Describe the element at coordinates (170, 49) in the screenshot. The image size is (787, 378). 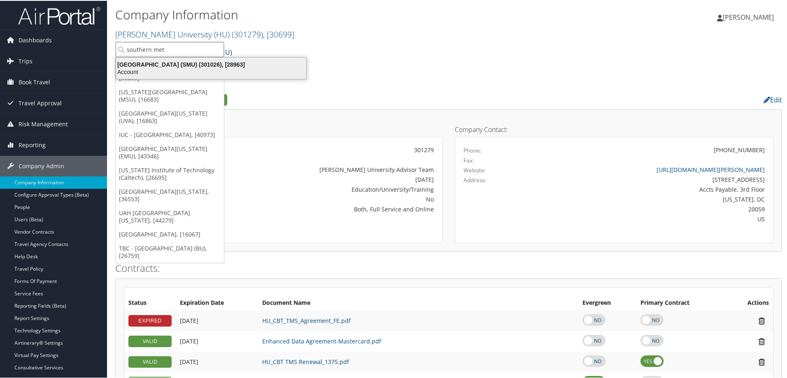
I see `input: Search Accounts` at that location.